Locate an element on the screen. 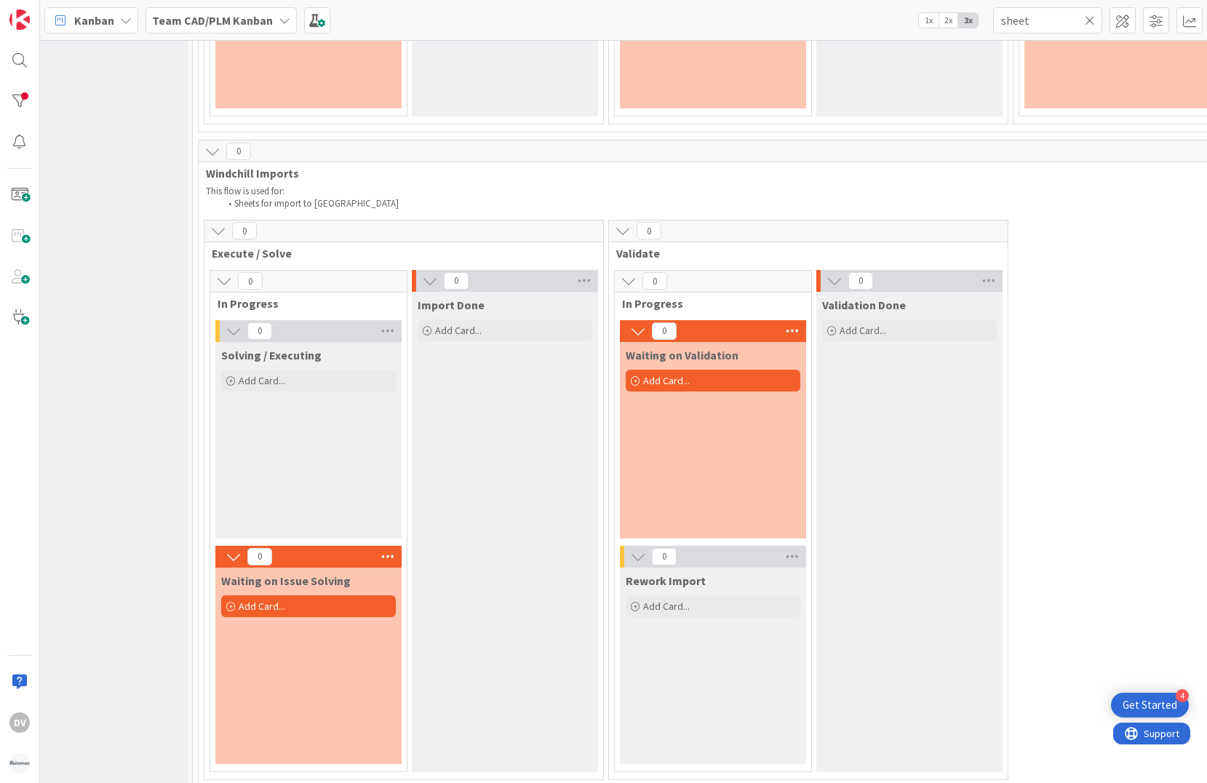  img: Visit kanbanzone.com is located at coordinates (20, 20).